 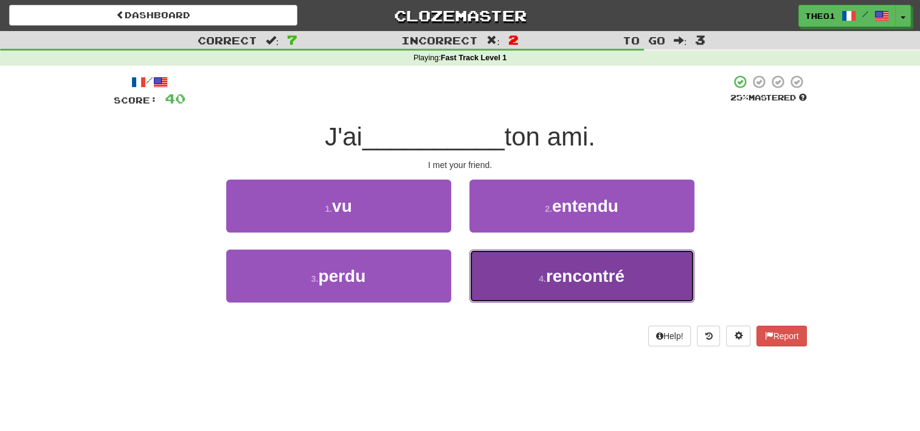 What do you see at coordinates (136, 100) in the screenshot?
I see `span: Score:` at bounding box center [136, 100].